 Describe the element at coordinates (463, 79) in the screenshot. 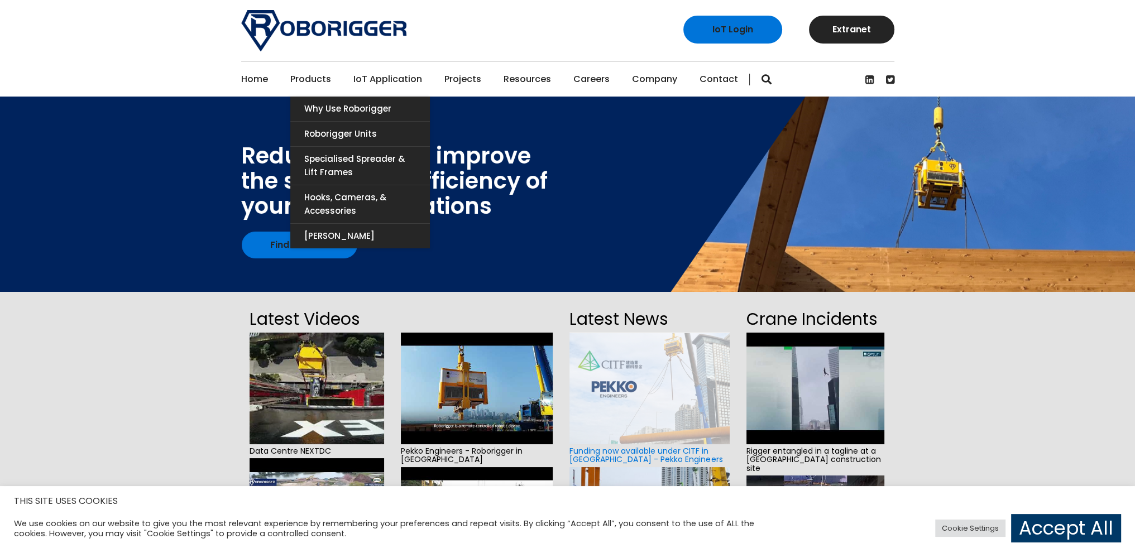

I see `a: Projects` at that location.